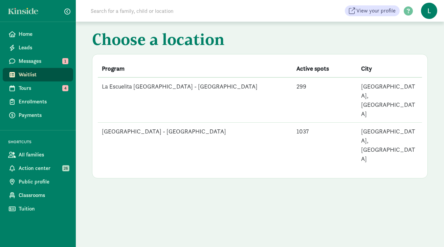 This screenshot has height=247, width=444. Describe the element at coordinates (43, 75) in the screenshot. I see `span: Waitlist` at that location.